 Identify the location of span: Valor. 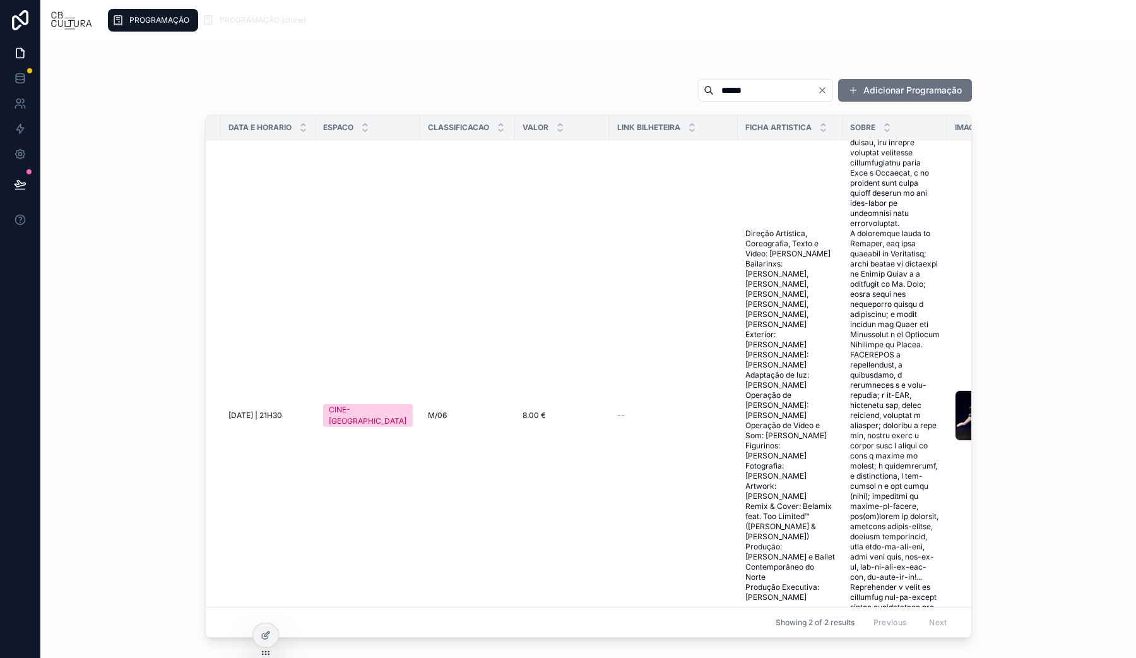
(535, 127).